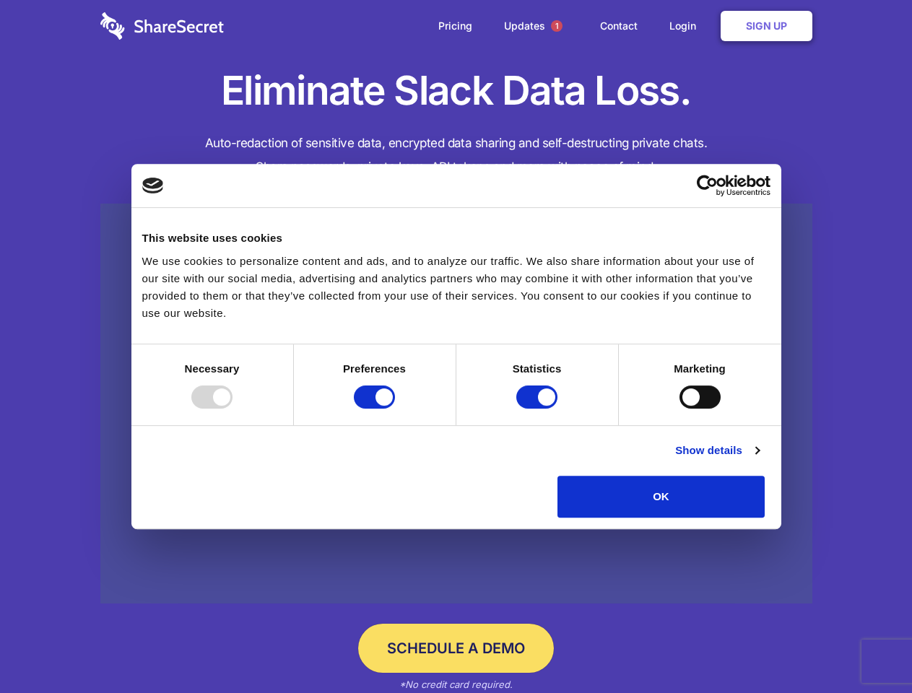 This screenshot has height=693, width=912. What do you see at coordinates (700, 368) in the screenshot?
I see `strong: Marketing` at bounding box center [700, 368].